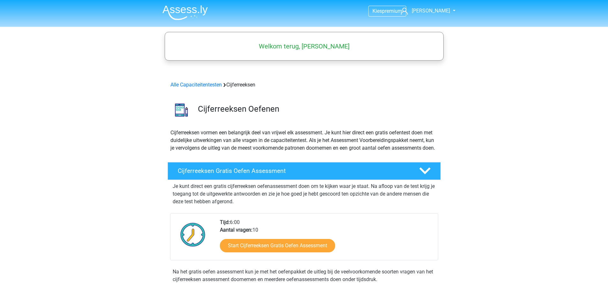  I want to click on b: Aantal vragen:, so click(236, 230).